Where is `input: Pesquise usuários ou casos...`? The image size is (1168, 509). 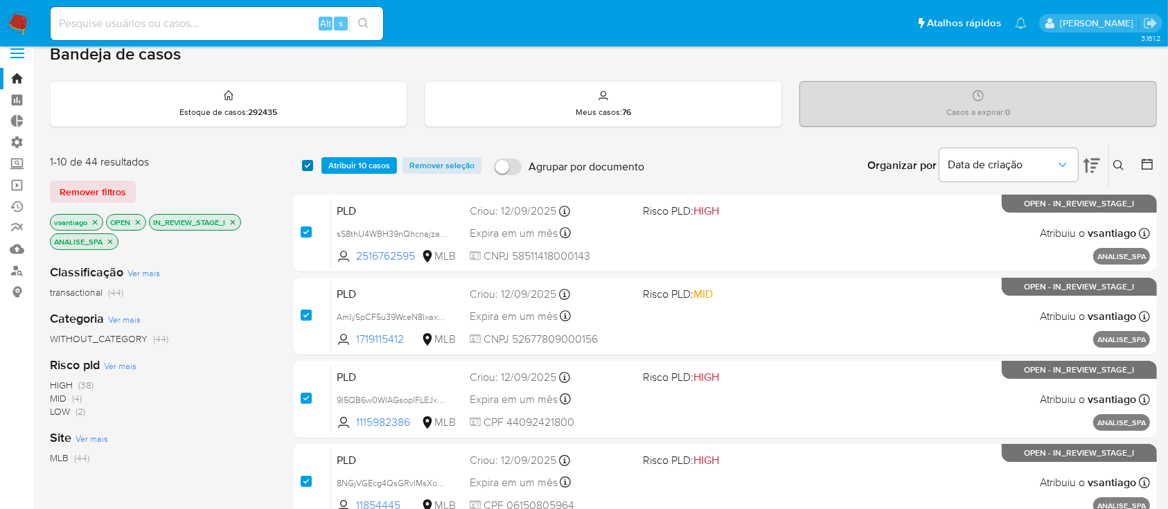 input: Pesquise usuários ou casos... is located at coordinates (217, 24).